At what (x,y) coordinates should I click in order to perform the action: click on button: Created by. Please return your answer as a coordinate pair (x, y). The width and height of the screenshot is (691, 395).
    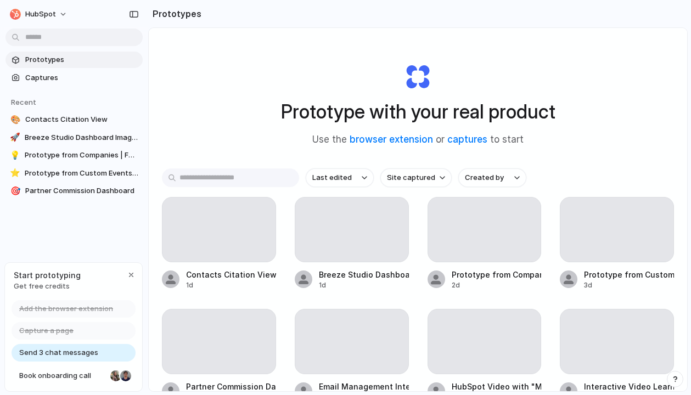
    Looking at the image, I should click on (492, 178).